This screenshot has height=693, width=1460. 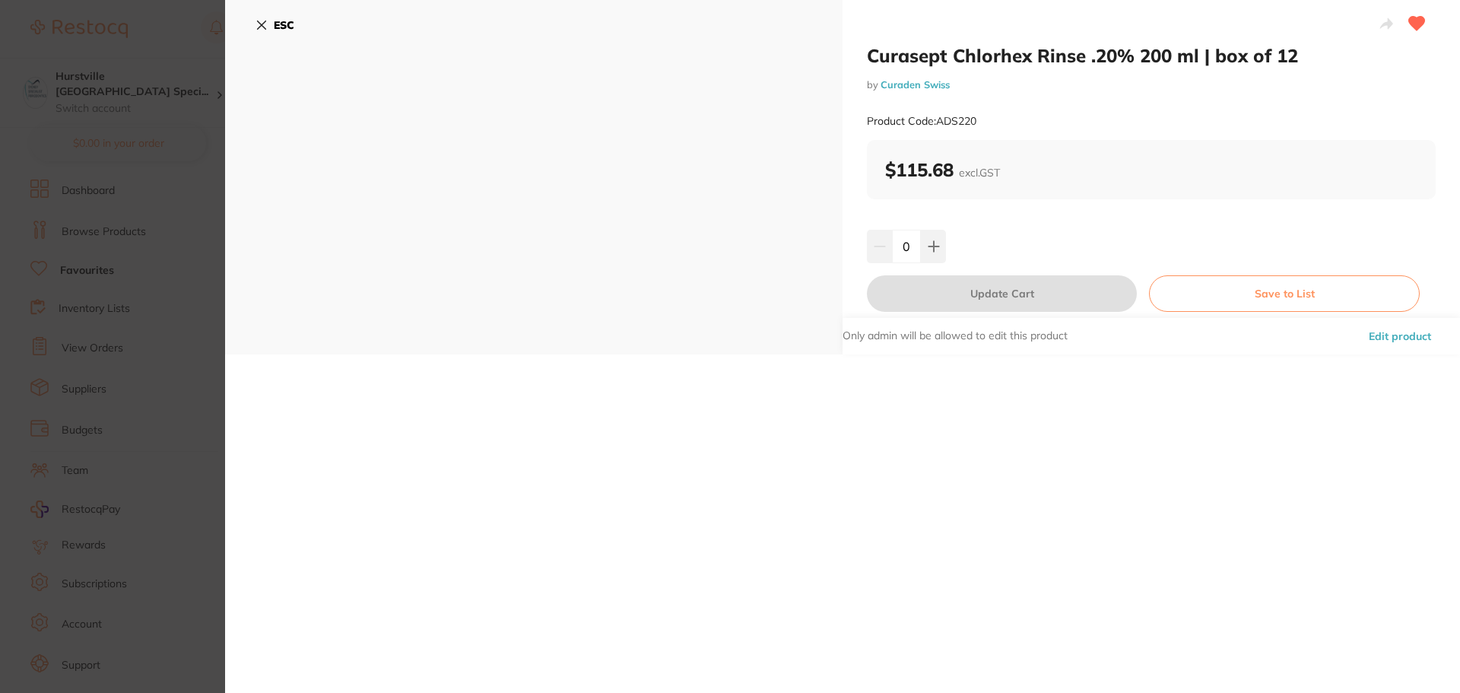 I want to click on button: Edit product, so click(x=1400, y=336).